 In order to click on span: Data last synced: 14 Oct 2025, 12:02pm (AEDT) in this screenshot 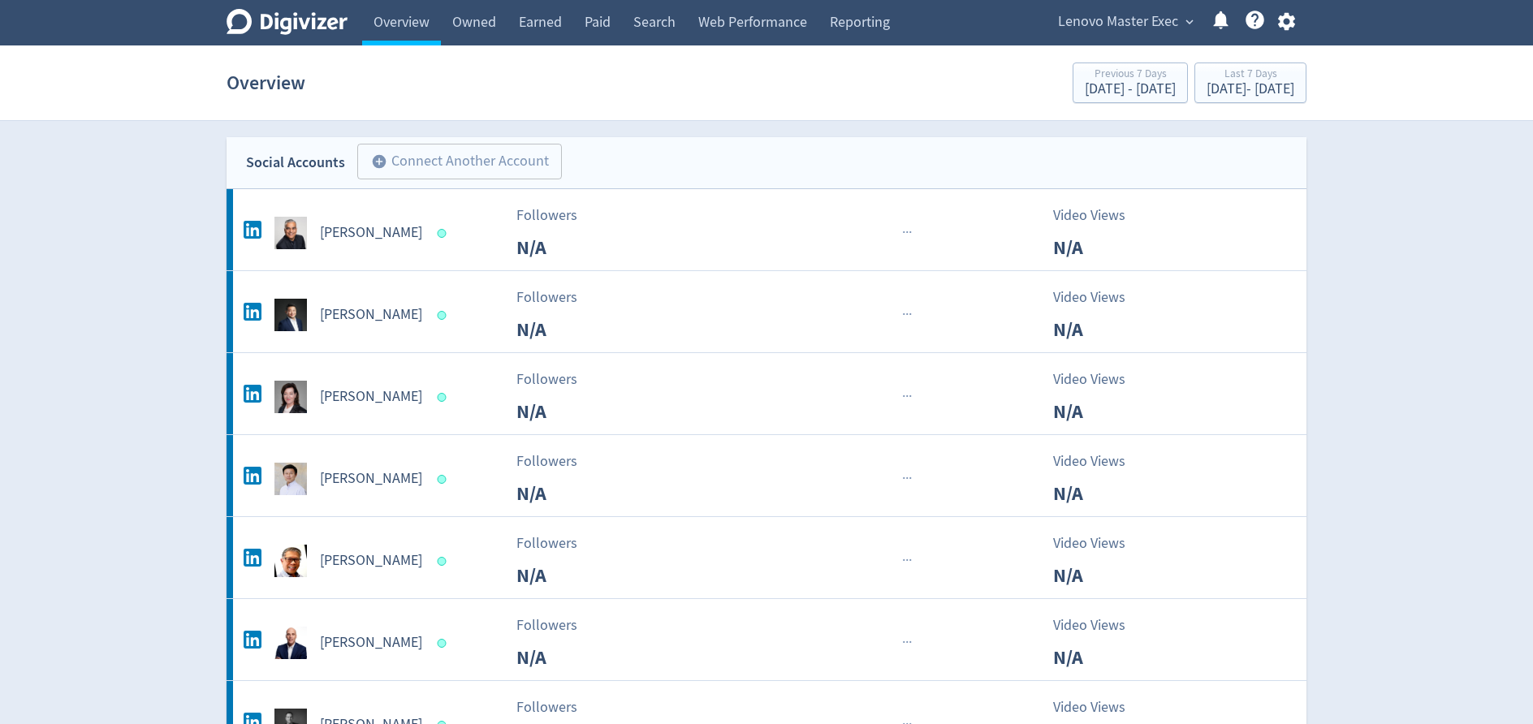, I will do `click(444, 479)`.